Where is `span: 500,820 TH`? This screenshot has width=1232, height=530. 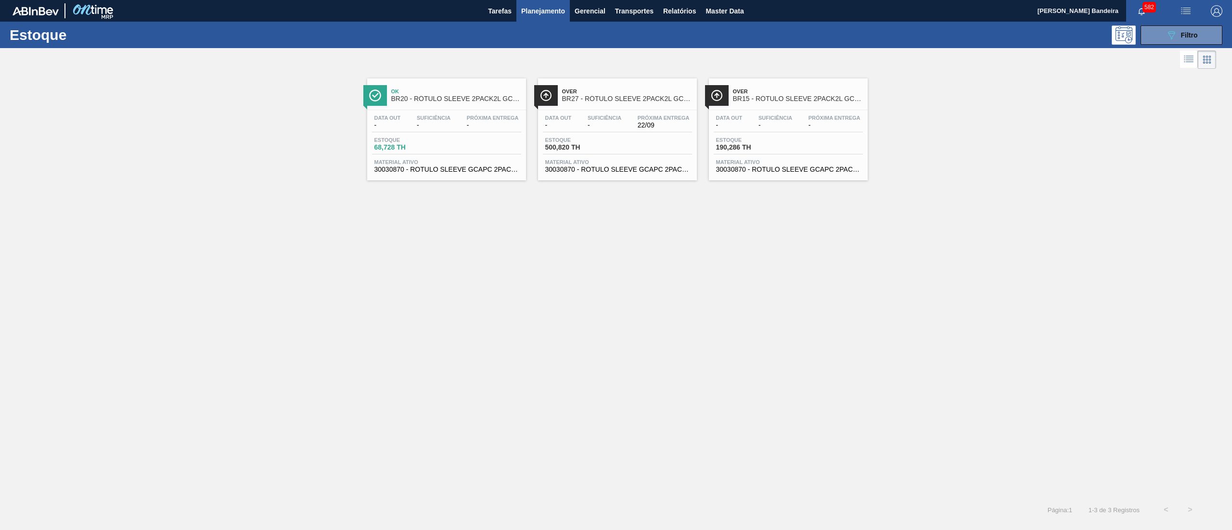 span: 500,820 TH is located at coordinates (579, 147).